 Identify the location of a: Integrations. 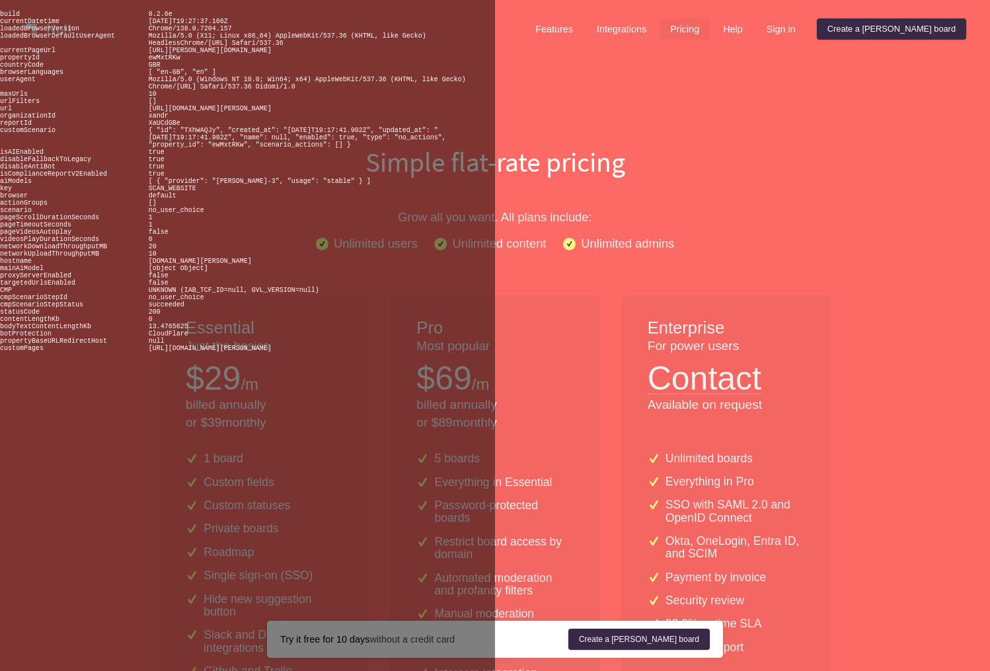
(621, 29).